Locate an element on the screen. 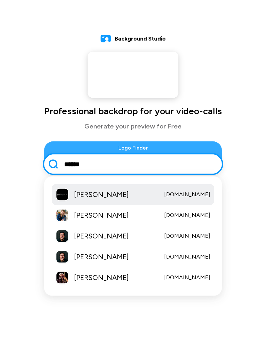 This screenshot has width=266, height=340. span: Logo Finder is located at coordinates (133, 148).